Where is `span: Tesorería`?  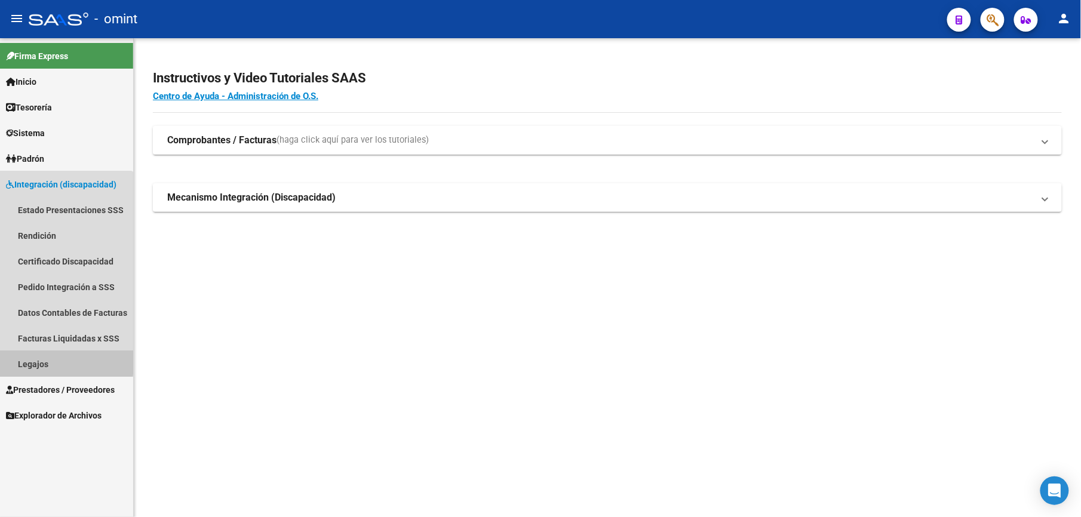 span: Tesorería is located at coordinates (29, 107).